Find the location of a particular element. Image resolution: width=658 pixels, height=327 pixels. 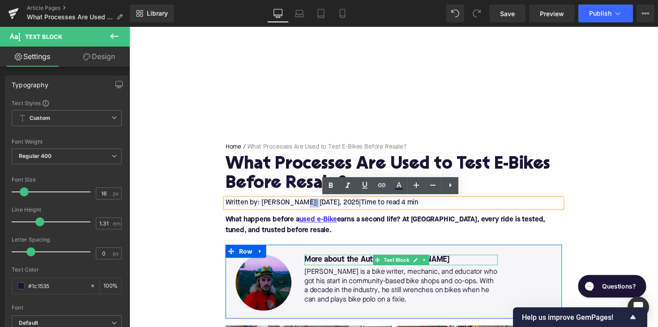

div: Line Height is located at coordinates (67, 210).